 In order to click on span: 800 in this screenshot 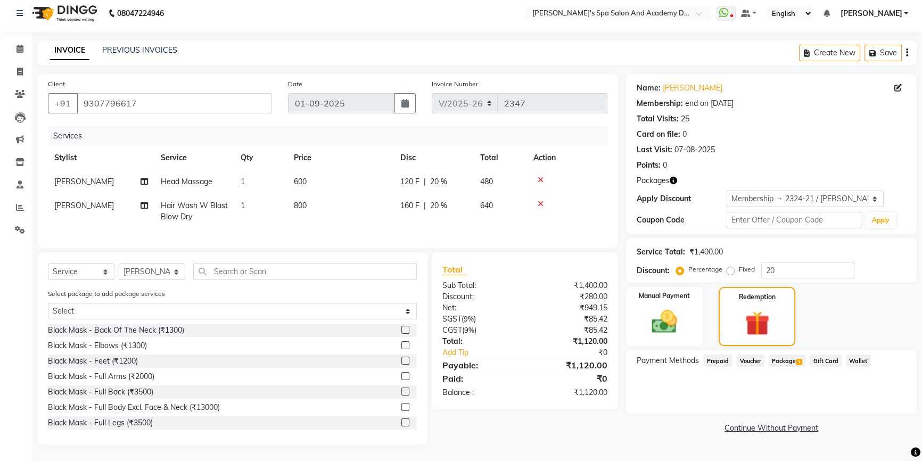, I will do `click(300, 205)`.